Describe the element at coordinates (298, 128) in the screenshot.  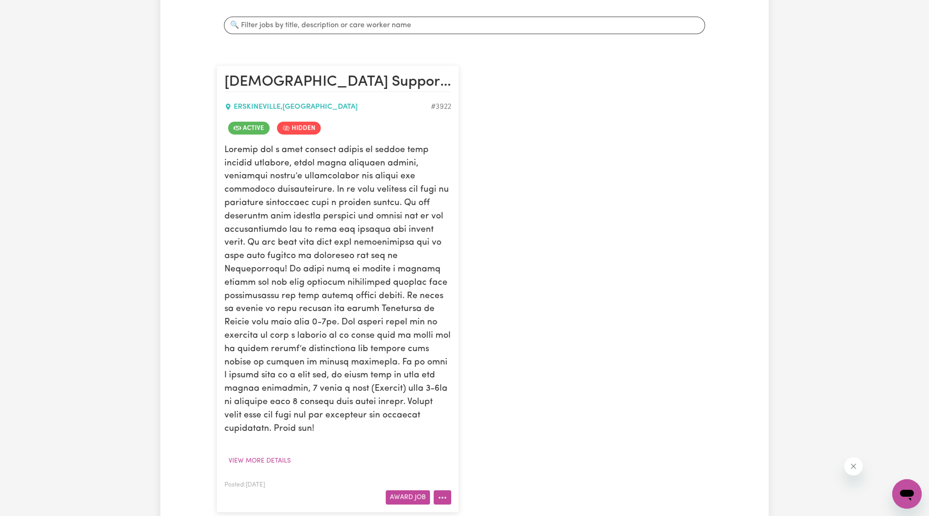
I see `span: Job is hidden` at that location.